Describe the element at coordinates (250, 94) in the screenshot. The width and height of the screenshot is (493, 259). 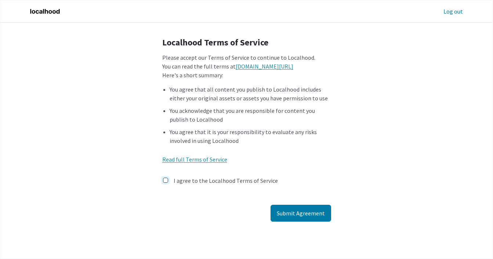
I see `li: You agree that all content you publish to Localhood includes either your original assets or asset...` at that location.